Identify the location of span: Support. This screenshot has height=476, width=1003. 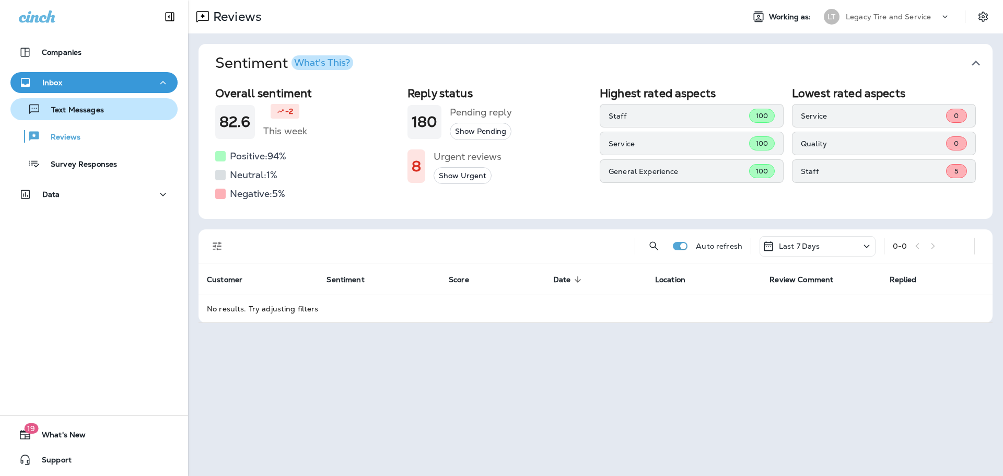
(51, 462).